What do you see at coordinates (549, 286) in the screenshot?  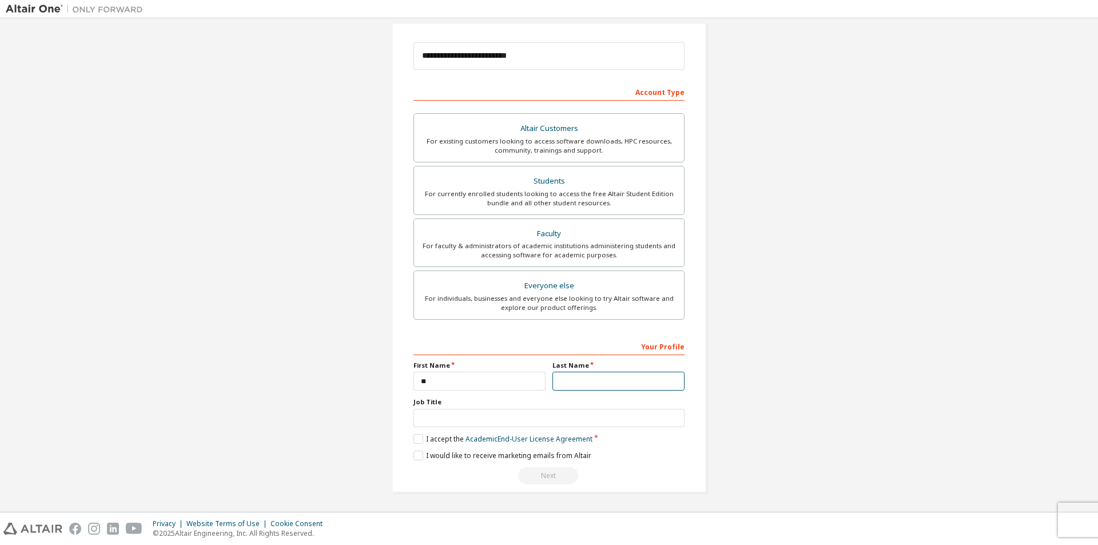 I see `div: Everyone else` at bounding box center [549, 286].